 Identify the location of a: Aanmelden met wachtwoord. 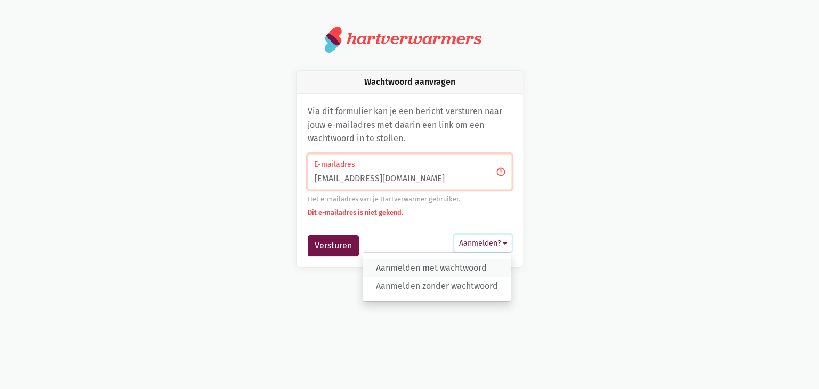
(436, 268).